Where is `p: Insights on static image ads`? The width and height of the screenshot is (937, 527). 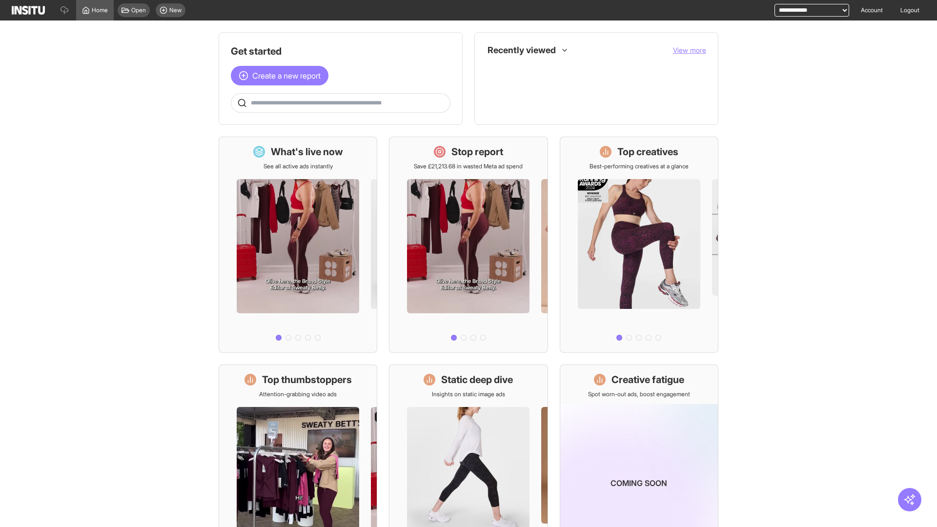 p: Insights on static image ads is located at coordinates (469, 394).